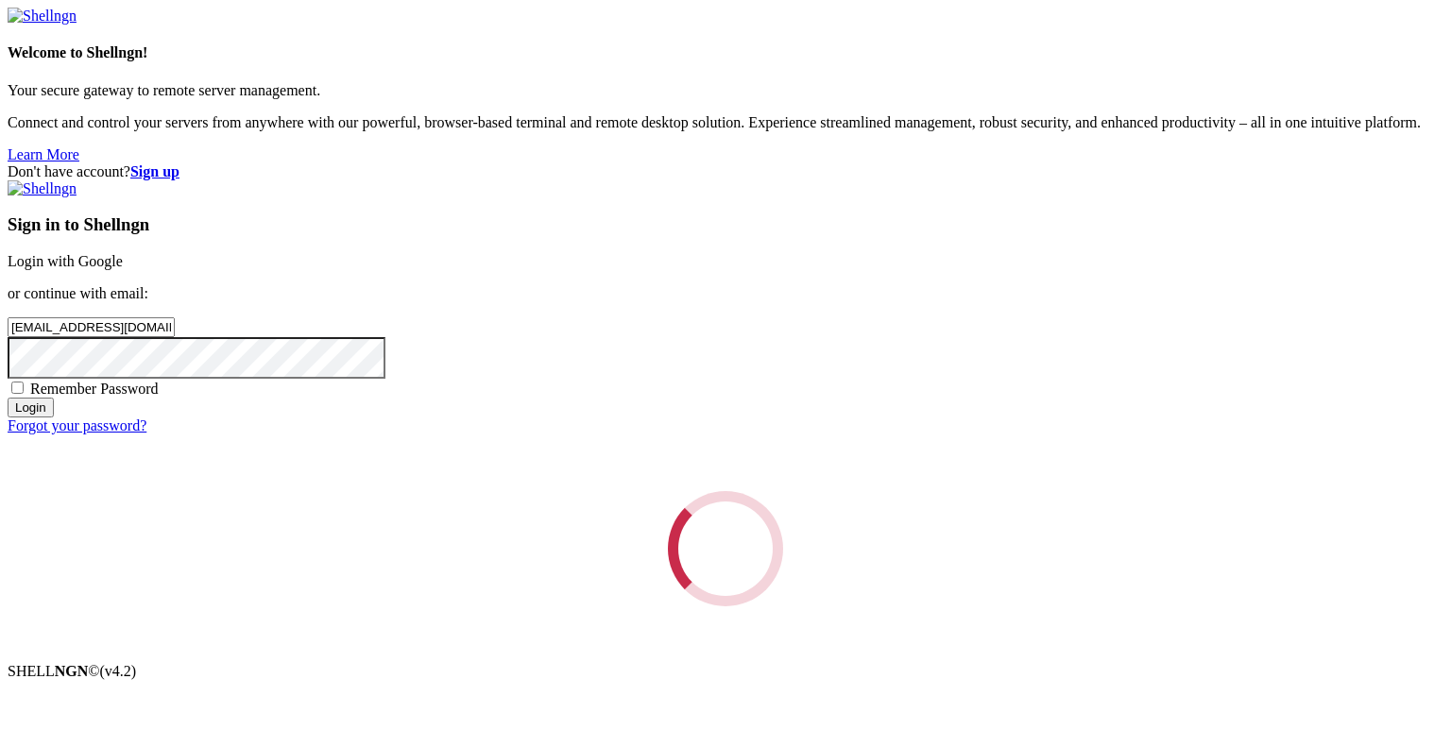 The image size is (1451, 747). Describe the element at coordinates (72, 671) in the screenshot. I see `span: SHELL ©` at that location.